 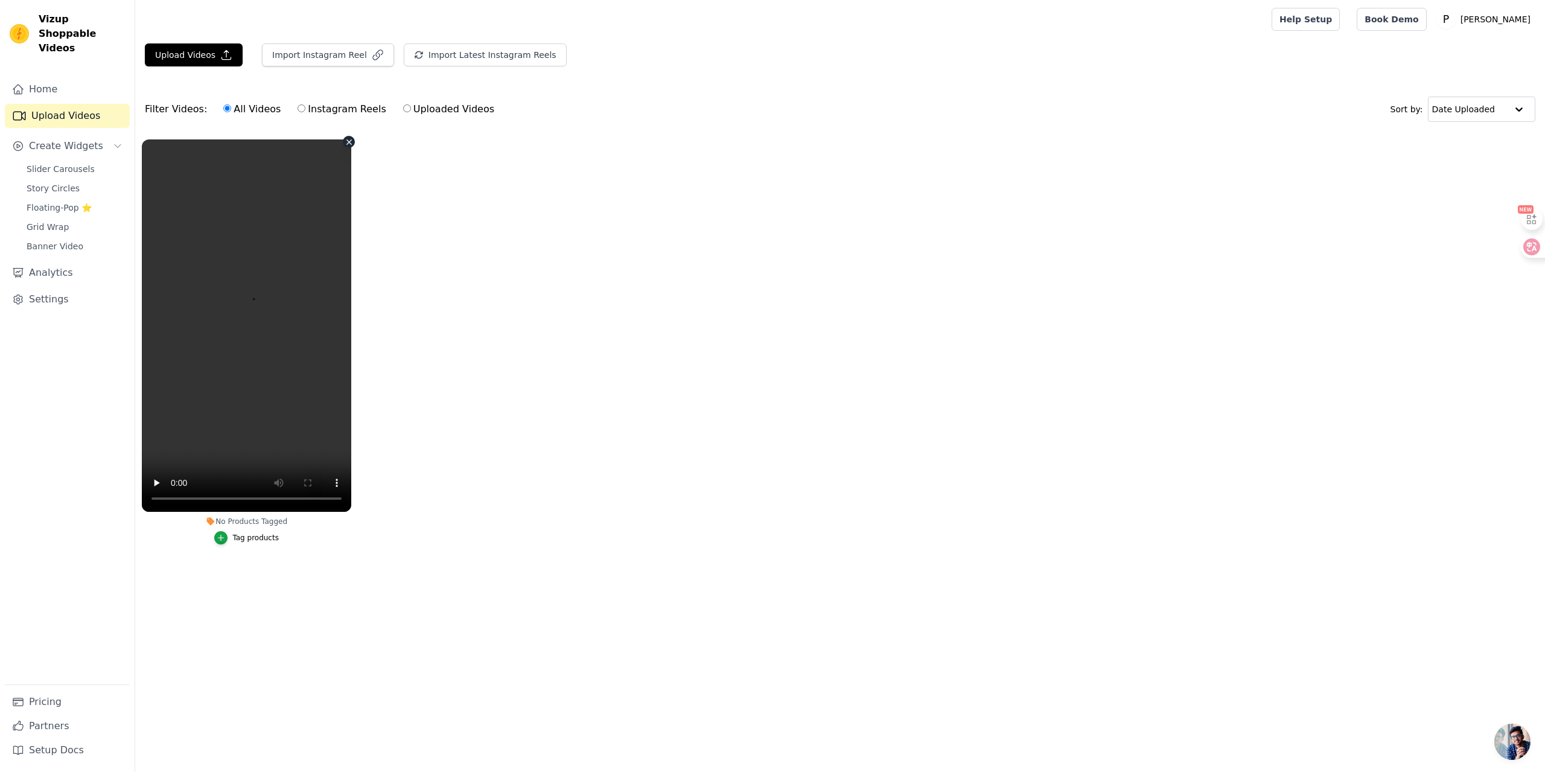 What do you see at coordinates (67, 116) in the screenshot?
I see `a: Upload Videos` at bounding box center [67, 116].